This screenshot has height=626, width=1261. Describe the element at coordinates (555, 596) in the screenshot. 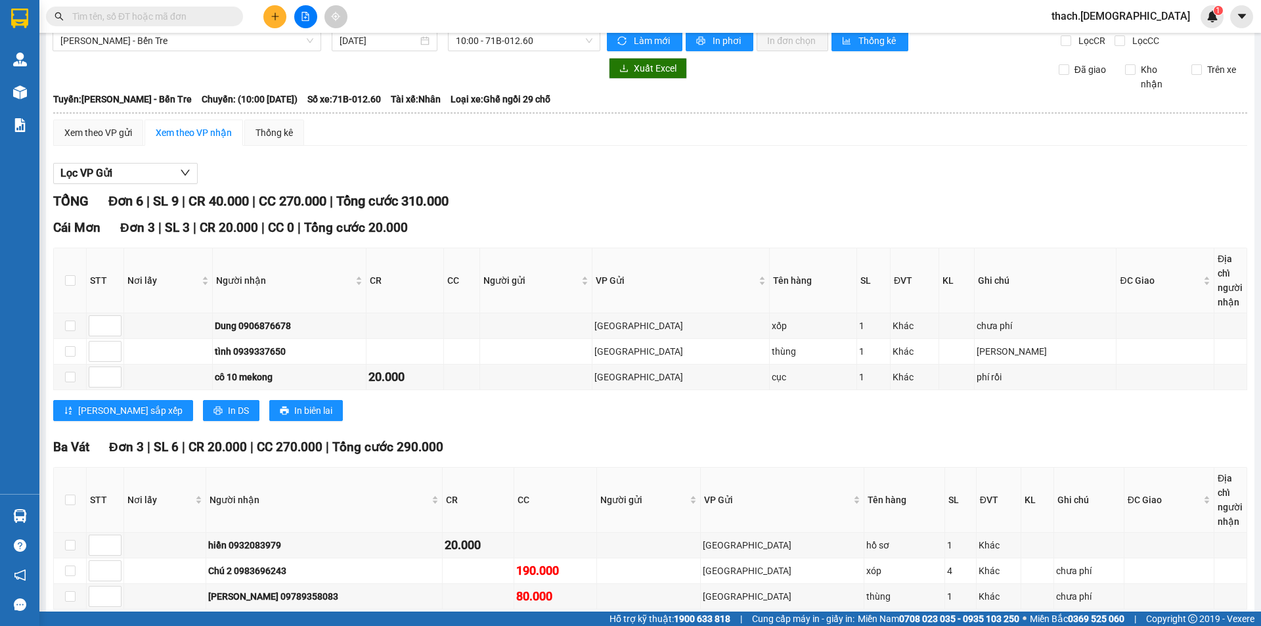

I see `div: 80.000` at that location.